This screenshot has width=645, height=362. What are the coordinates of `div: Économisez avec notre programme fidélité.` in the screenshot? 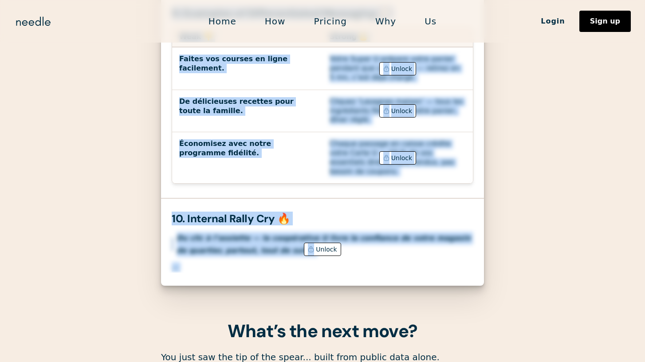 It's located at (247, 149).